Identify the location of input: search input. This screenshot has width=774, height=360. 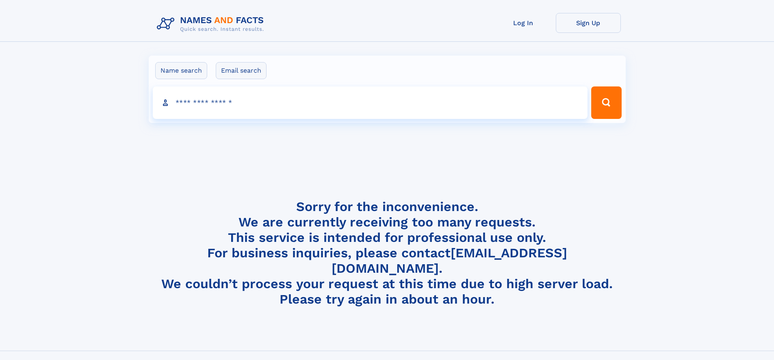
(370, 103).